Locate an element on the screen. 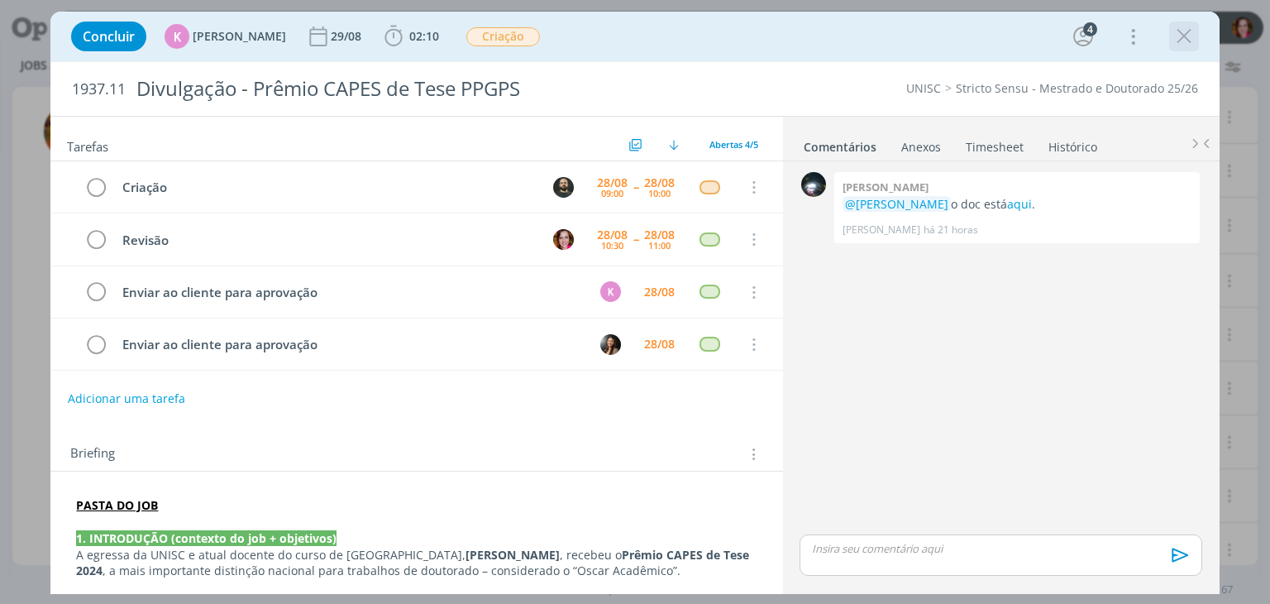 Image resolution: width=1270 pixels, height=604 pixels. span: 02:10 is located at coordinates (424, 36).